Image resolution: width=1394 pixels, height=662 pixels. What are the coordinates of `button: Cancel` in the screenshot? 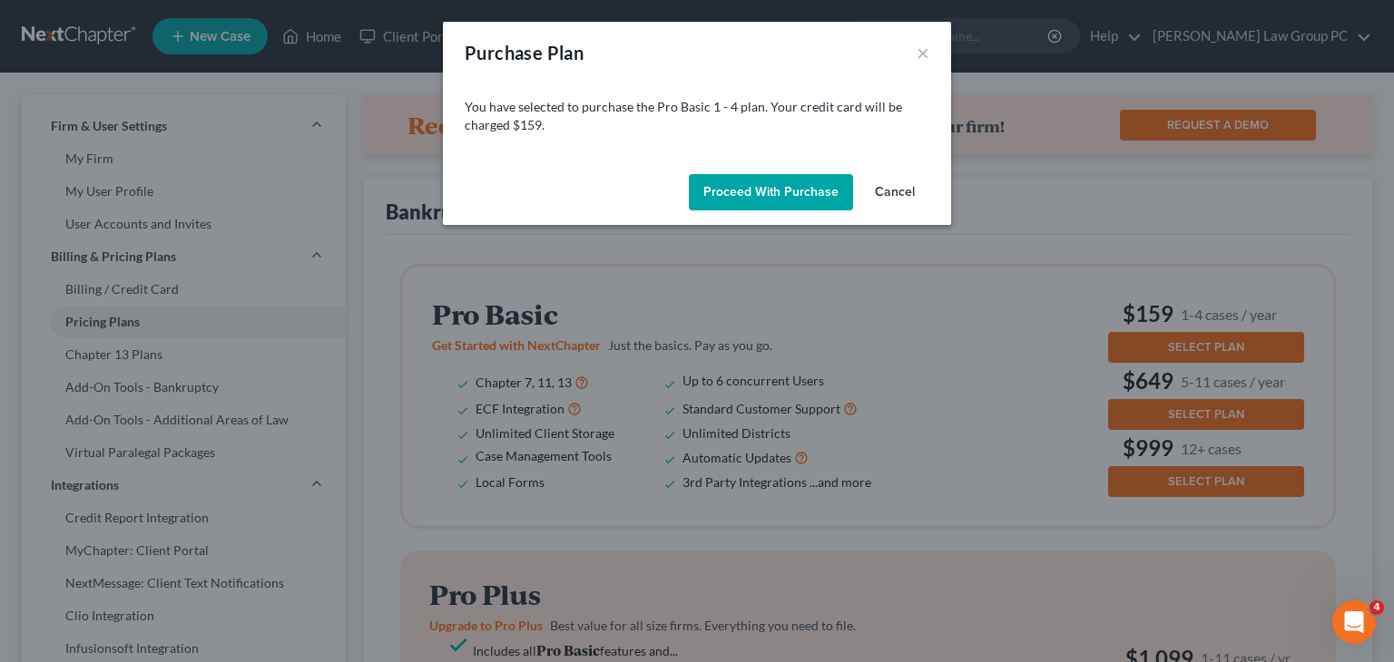 It's located at (895, 192).